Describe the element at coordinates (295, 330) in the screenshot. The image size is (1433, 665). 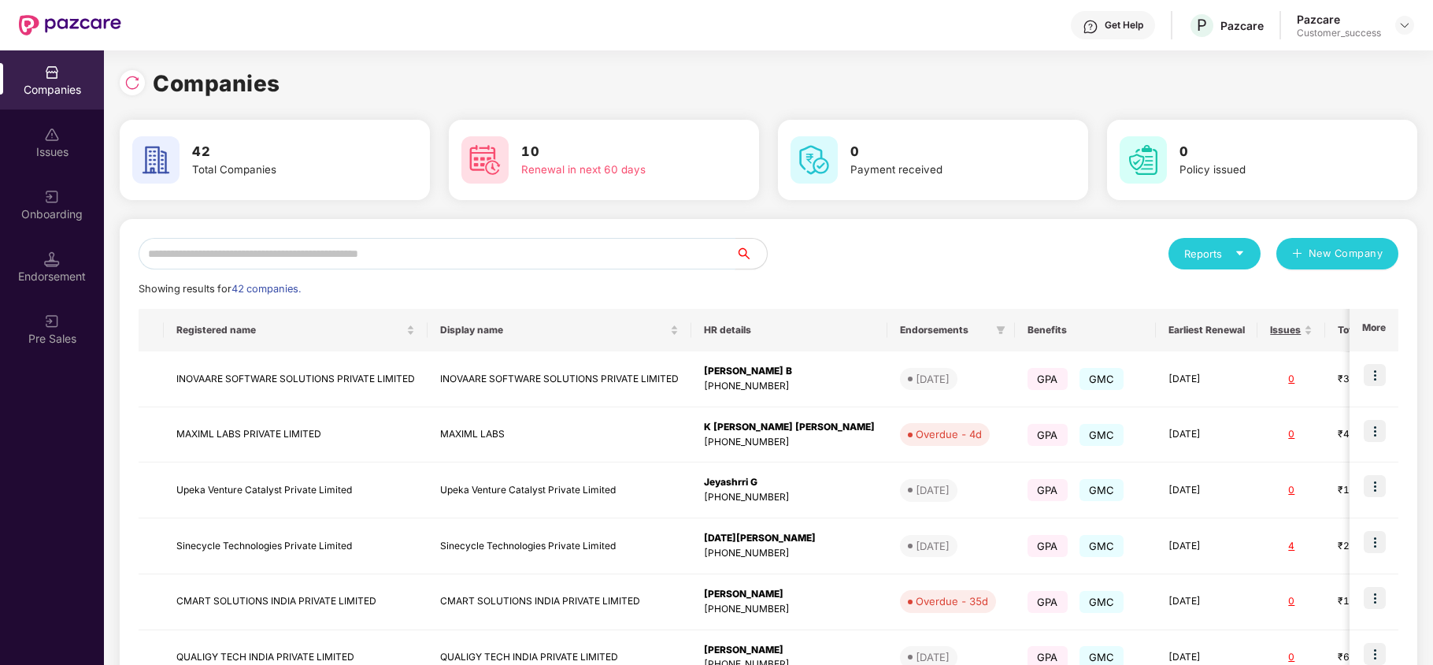
I see `th: Registered name` at that location.